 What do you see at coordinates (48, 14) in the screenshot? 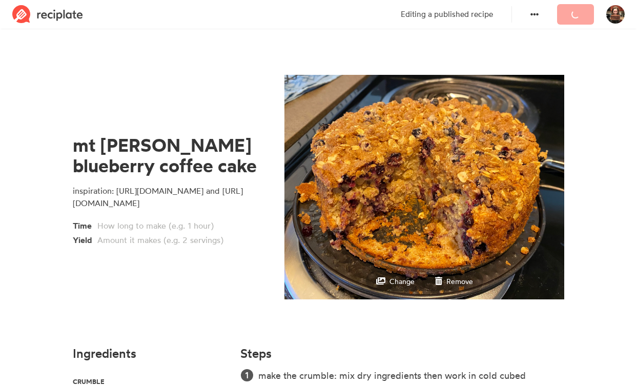
I see `img: Reciplate` at bounding box center [48, 14].